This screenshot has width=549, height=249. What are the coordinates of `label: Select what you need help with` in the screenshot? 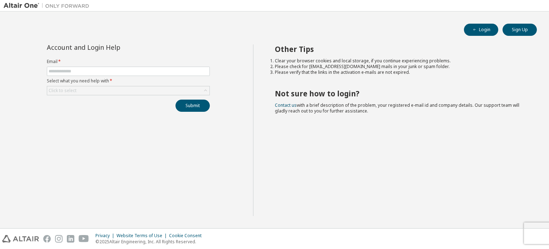 It's located at (128, 81).